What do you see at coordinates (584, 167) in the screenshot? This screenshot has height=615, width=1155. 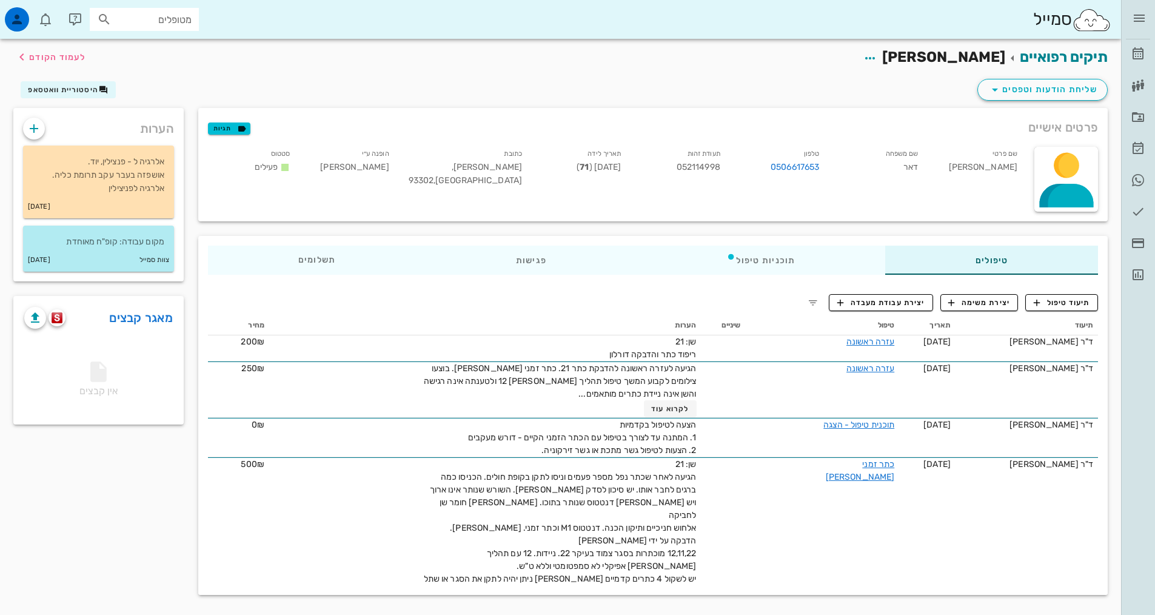 I see `strong: 71` at bounding box center [584, 167].